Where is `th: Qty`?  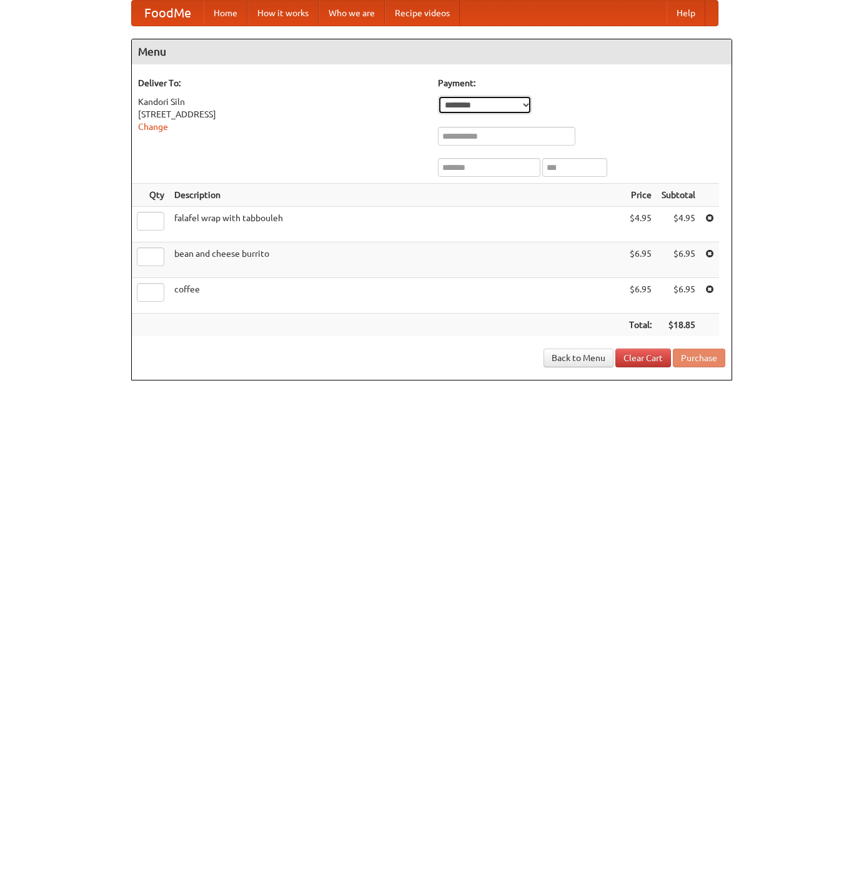 th: Qty is located at coordinates (151, 195).